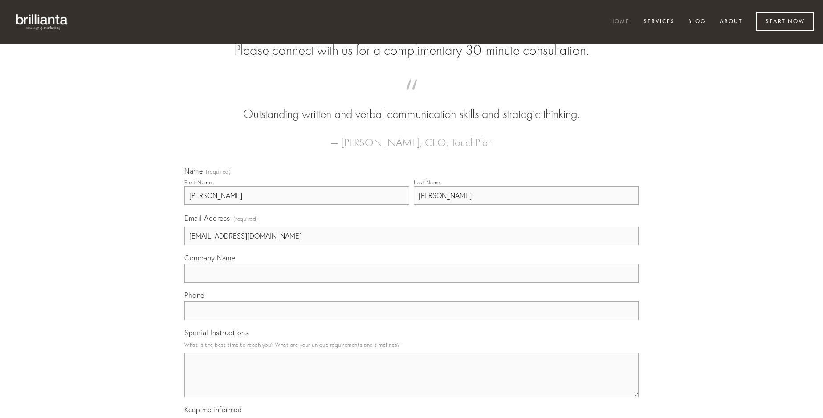  I want to click on a: About, so click(730, 22).